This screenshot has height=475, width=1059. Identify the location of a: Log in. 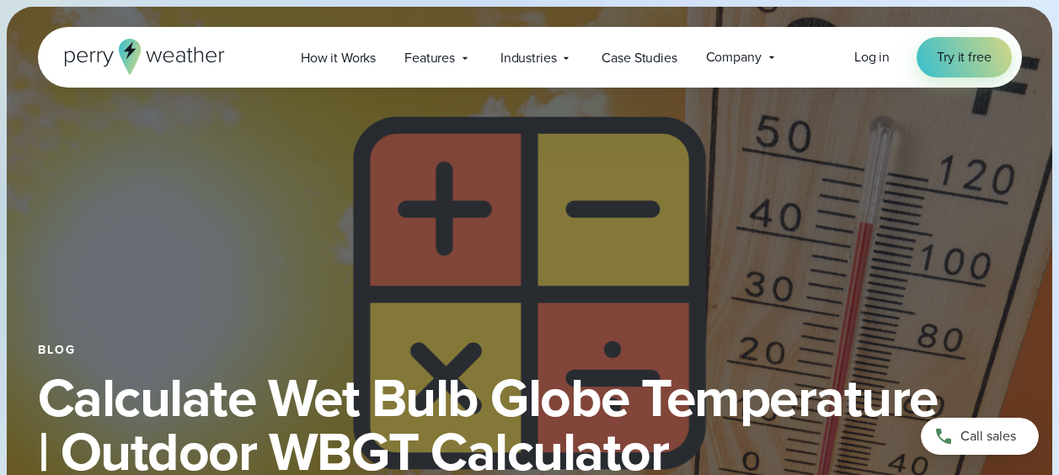
(872, 57).